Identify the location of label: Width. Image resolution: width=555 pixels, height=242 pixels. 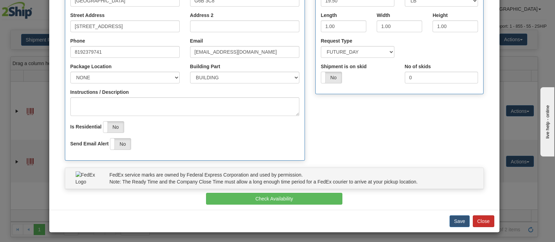
(383, 15).